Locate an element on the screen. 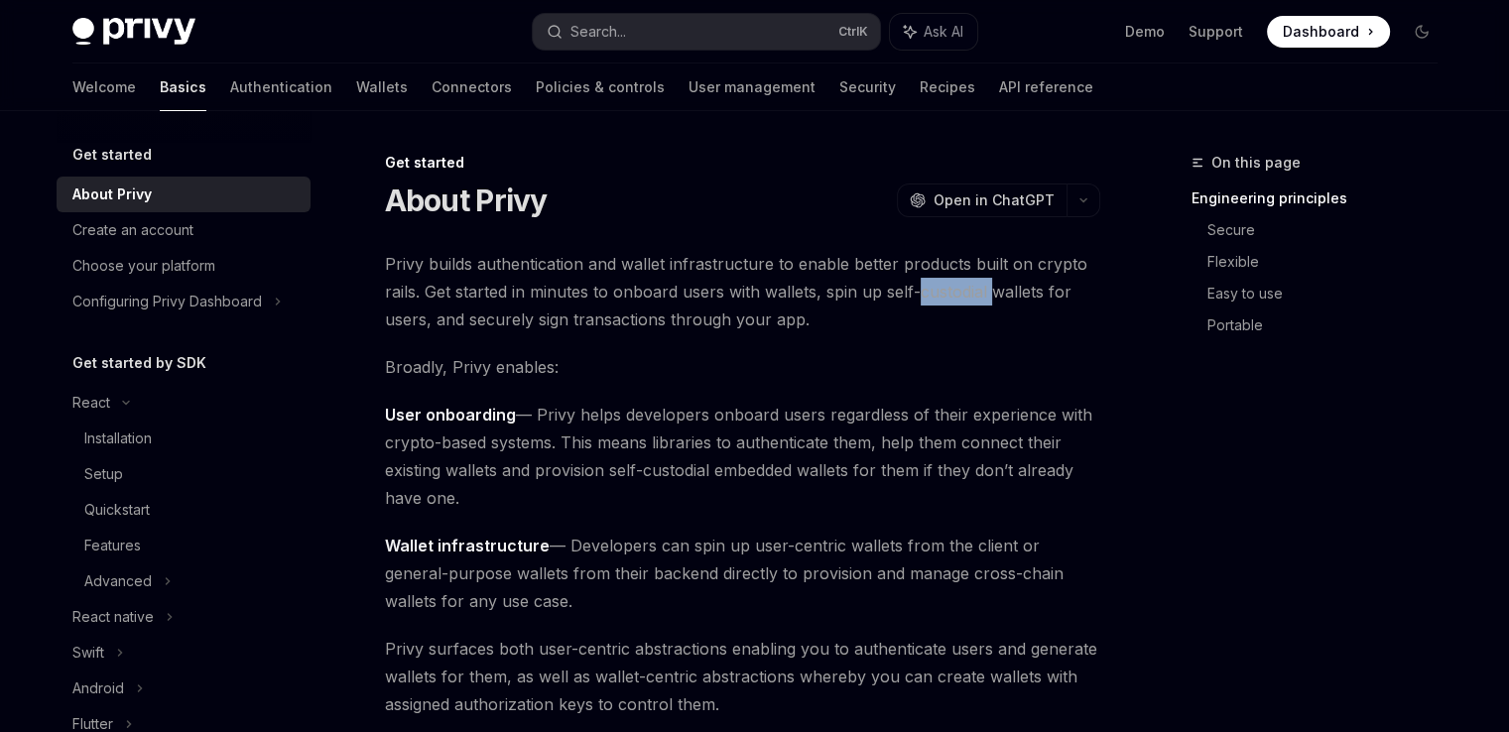  a: Engineering principles is located at coordinates (1322, 198).